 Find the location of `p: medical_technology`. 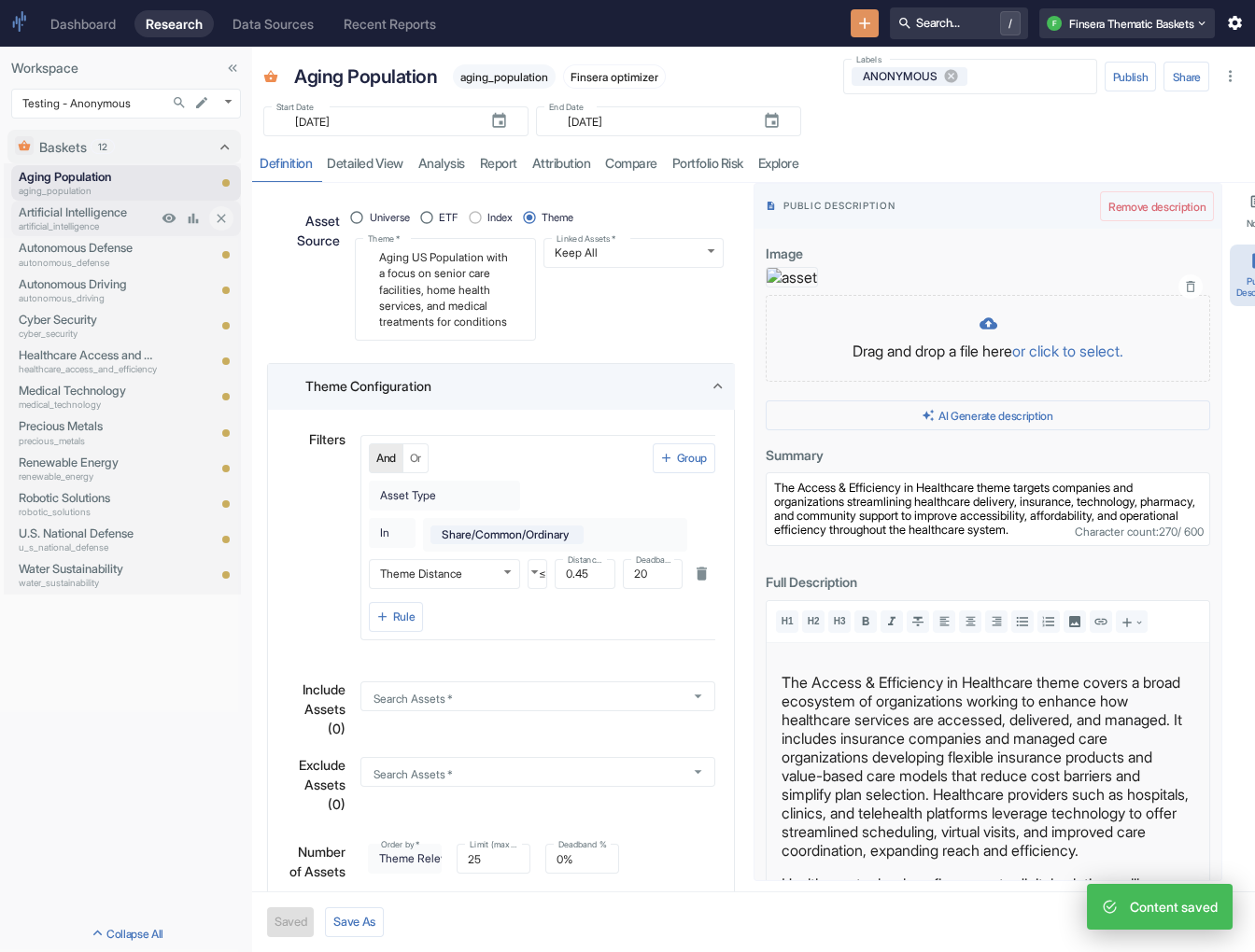

p: medical_technology is located at coordinates (88, 404).